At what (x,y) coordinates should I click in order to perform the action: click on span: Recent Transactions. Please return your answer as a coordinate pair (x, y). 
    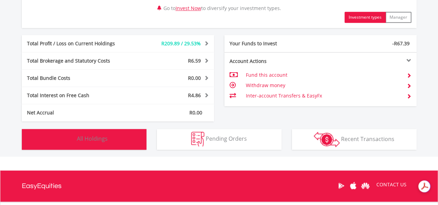
    Looking at the image, I should click on (368, 139).